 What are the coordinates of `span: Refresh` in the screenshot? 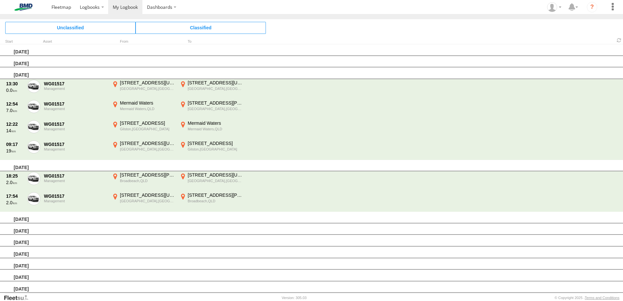 It's located at (619, 40).